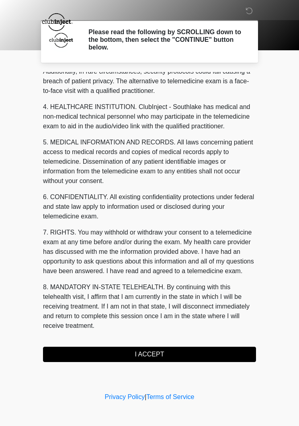 This screenshot has height=426, width=299. I want to click on p: 6. CONFIDENTIALITY. All existing confidentiality protections under federal and state law apply to..., so click(149, 207).